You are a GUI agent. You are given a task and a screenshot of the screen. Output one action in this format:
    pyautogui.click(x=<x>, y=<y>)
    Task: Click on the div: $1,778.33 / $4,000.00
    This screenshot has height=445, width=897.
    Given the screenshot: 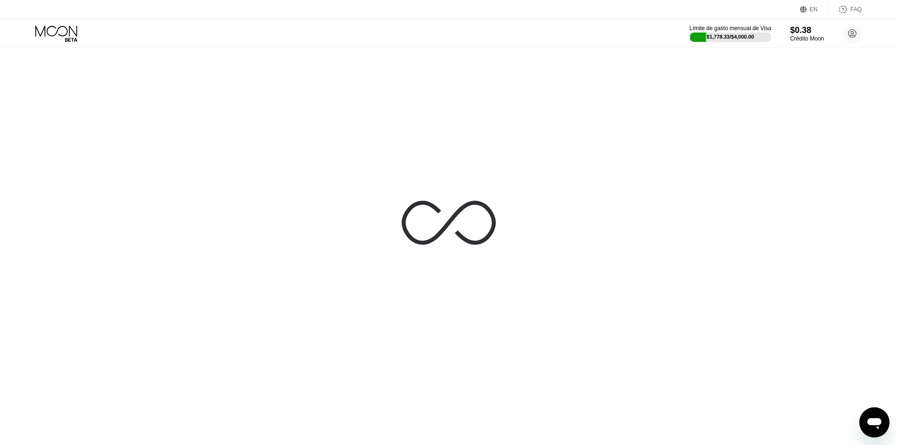 What is the action you would take?
    pyautogui.click(x=730, y=37)
    